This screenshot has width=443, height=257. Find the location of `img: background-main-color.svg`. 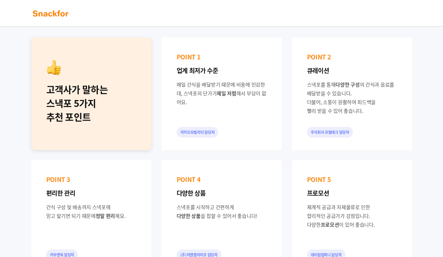

img: background-main-color.svg is located at coordinates (51, 13).